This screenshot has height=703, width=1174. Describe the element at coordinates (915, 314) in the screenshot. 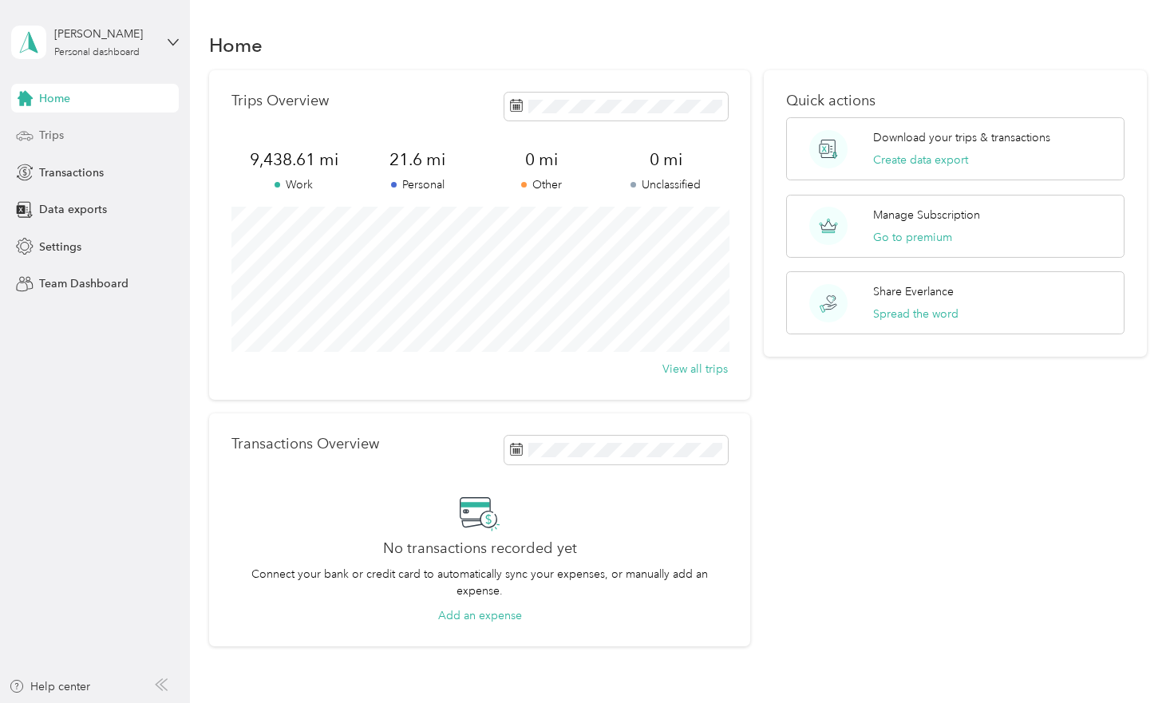

I see `button: Spread the word` at that location.